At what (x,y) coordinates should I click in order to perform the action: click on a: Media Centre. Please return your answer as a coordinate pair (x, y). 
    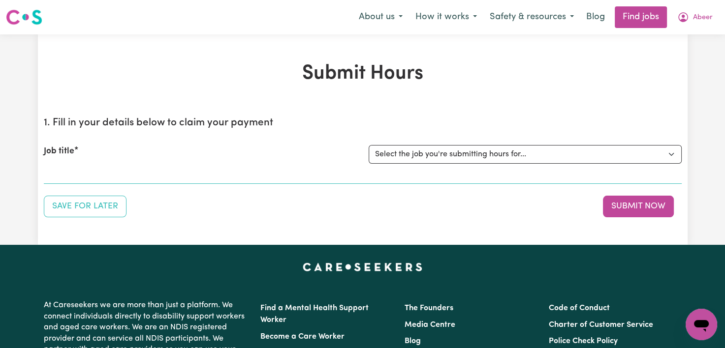
    Looking at the image, I should click on (429, 325).